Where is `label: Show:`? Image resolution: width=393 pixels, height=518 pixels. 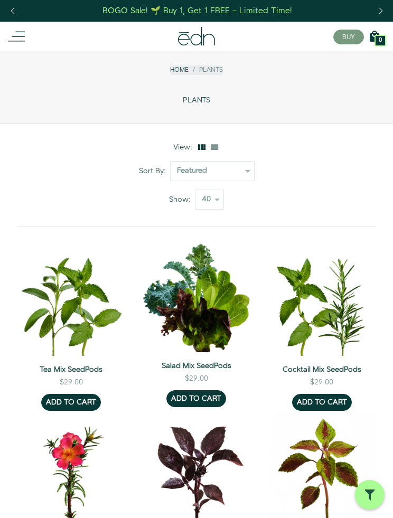 label: Show: is located at coordinates (182, 200).